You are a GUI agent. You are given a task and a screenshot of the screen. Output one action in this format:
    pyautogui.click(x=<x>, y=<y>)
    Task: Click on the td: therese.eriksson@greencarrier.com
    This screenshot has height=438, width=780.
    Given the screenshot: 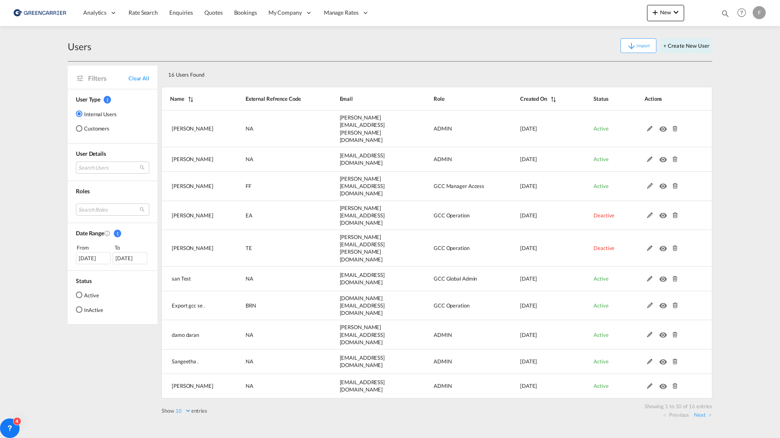 What is the action you would take?
    pyautogui.click(x=366, y=248)
    